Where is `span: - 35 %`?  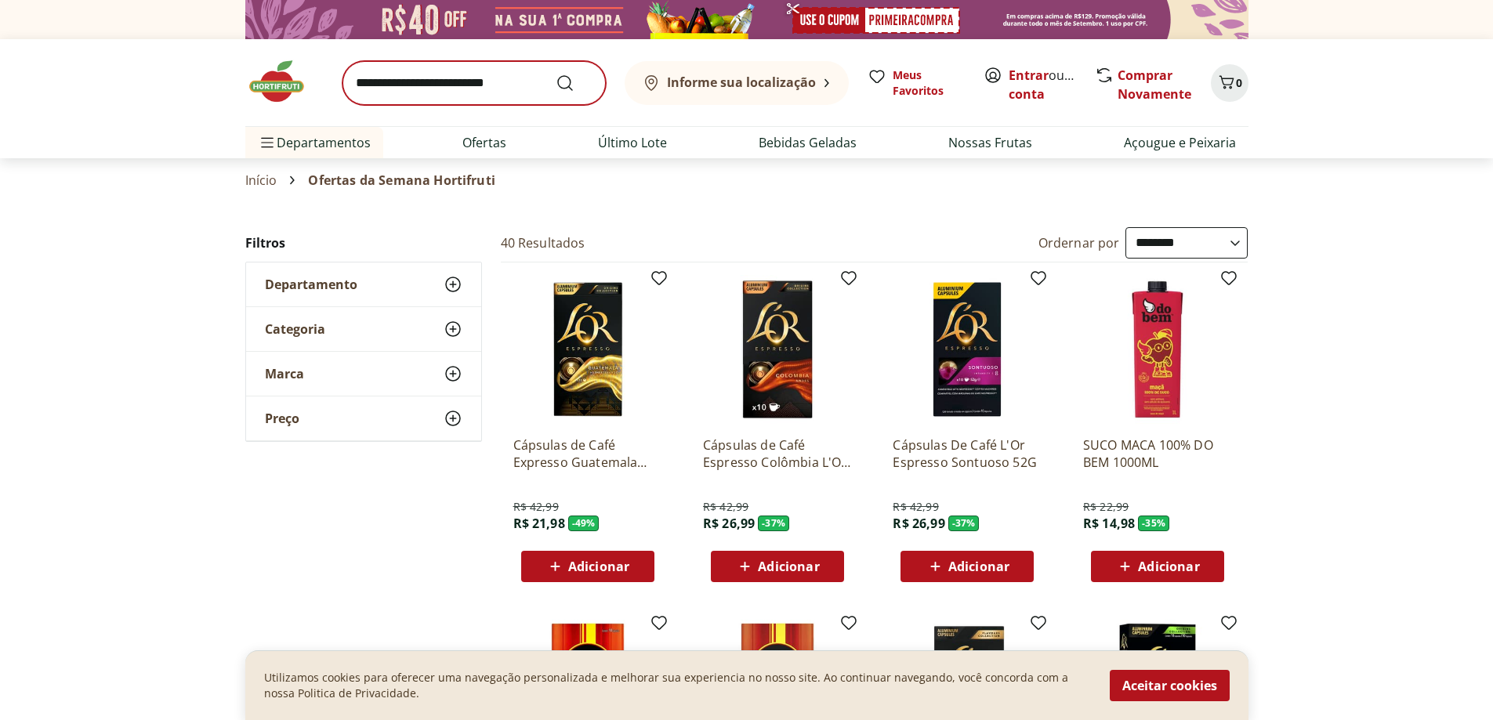 span: - 35 % is located at coordinates (1154, 524).